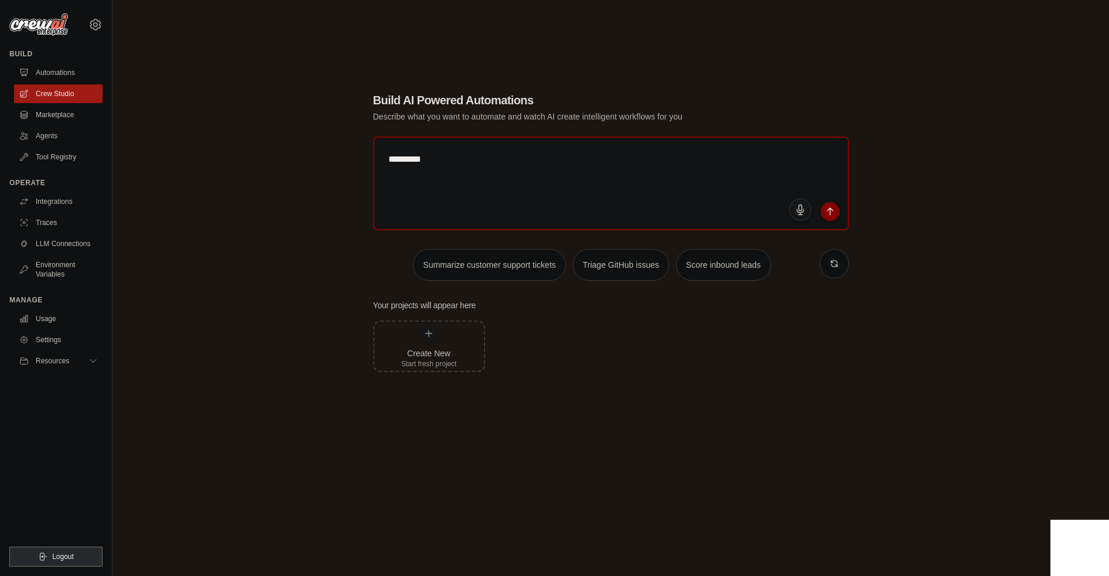 Image resolution: width=1109 pixels, height=576 pixels. Describe the element at coordinates (58, 115) in the screenshot. I see `a: Marketplace` at that location.